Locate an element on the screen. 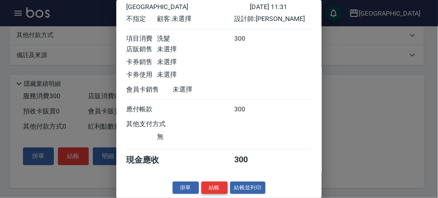  div: 無 is located at coordinates (195, 137).